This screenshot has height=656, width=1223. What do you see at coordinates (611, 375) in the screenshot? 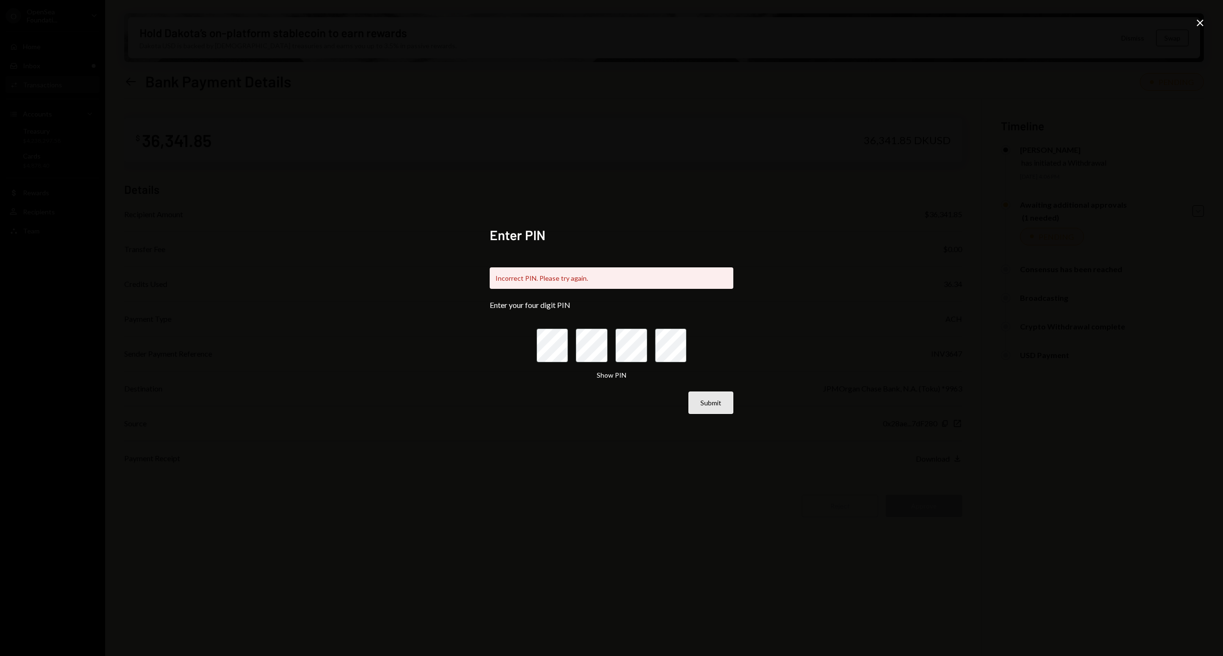
I see `button: Show PIN` at bounding box center [611, 375].